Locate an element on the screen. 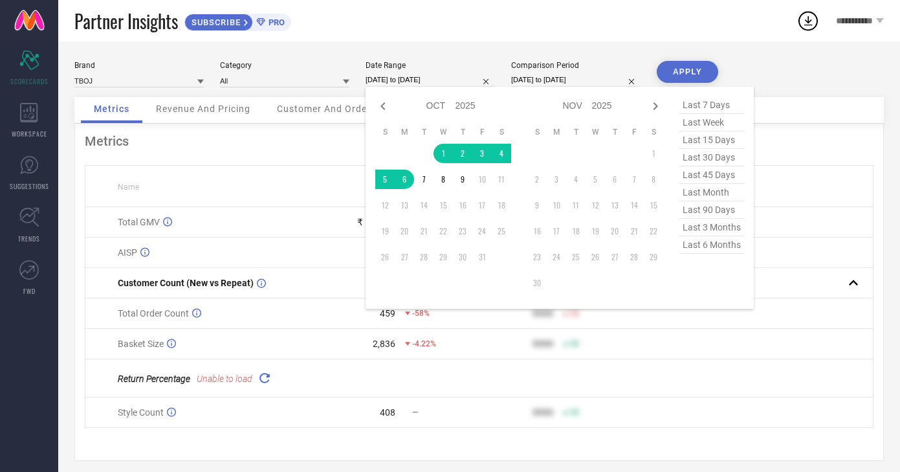 This screenshot has width=900, height=472. span: Unable to load is located at coordinates (225, 379).